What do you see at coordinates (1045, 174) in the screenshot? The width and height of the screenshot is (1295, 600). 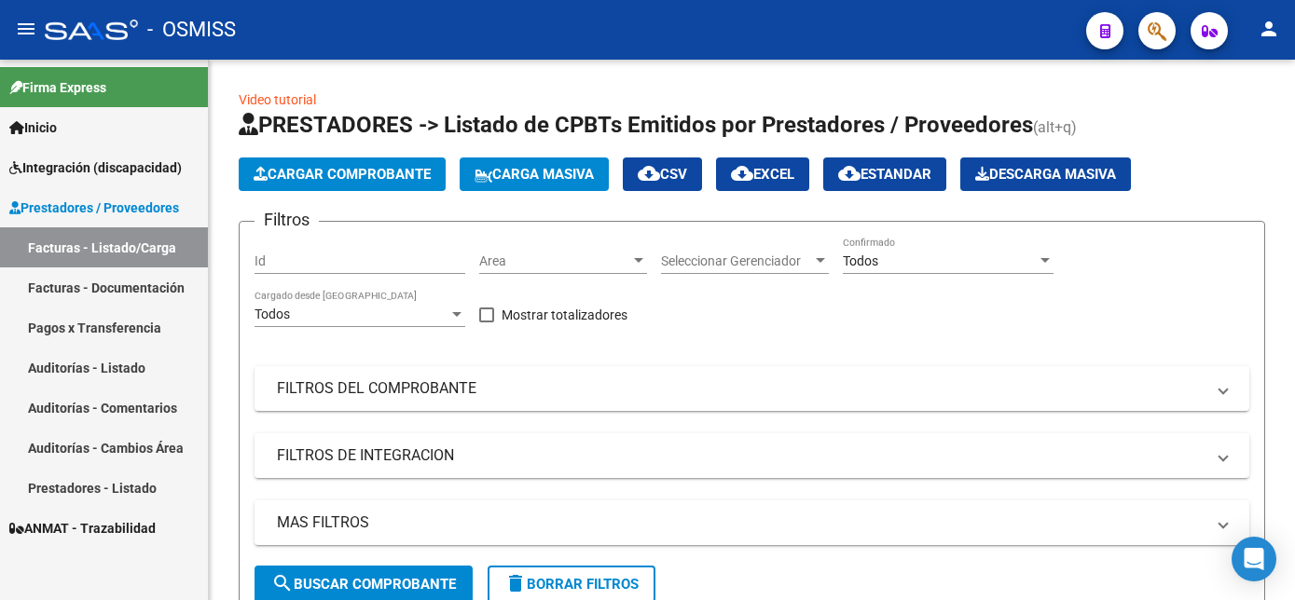 I see `span: Descarga Masiva` at bounding box center [1045, 174].